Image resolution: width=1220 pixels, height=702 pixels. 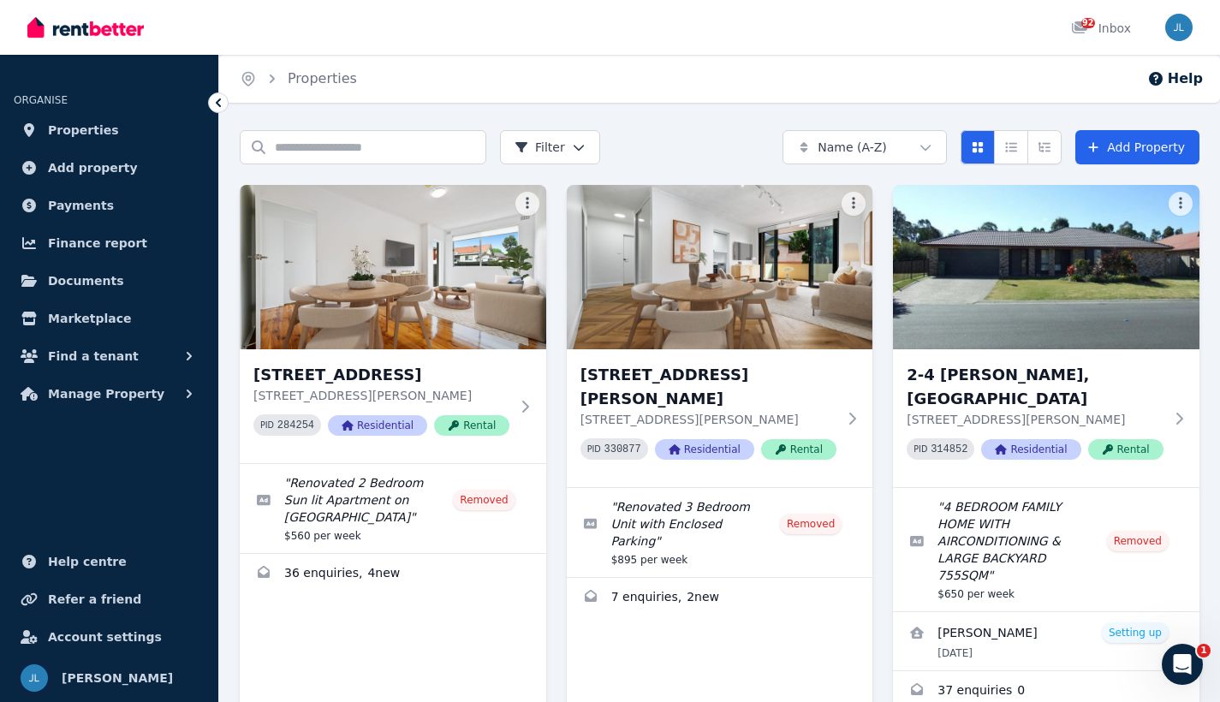 I want to click on span: Marketplace, so click(x=89, y=319).